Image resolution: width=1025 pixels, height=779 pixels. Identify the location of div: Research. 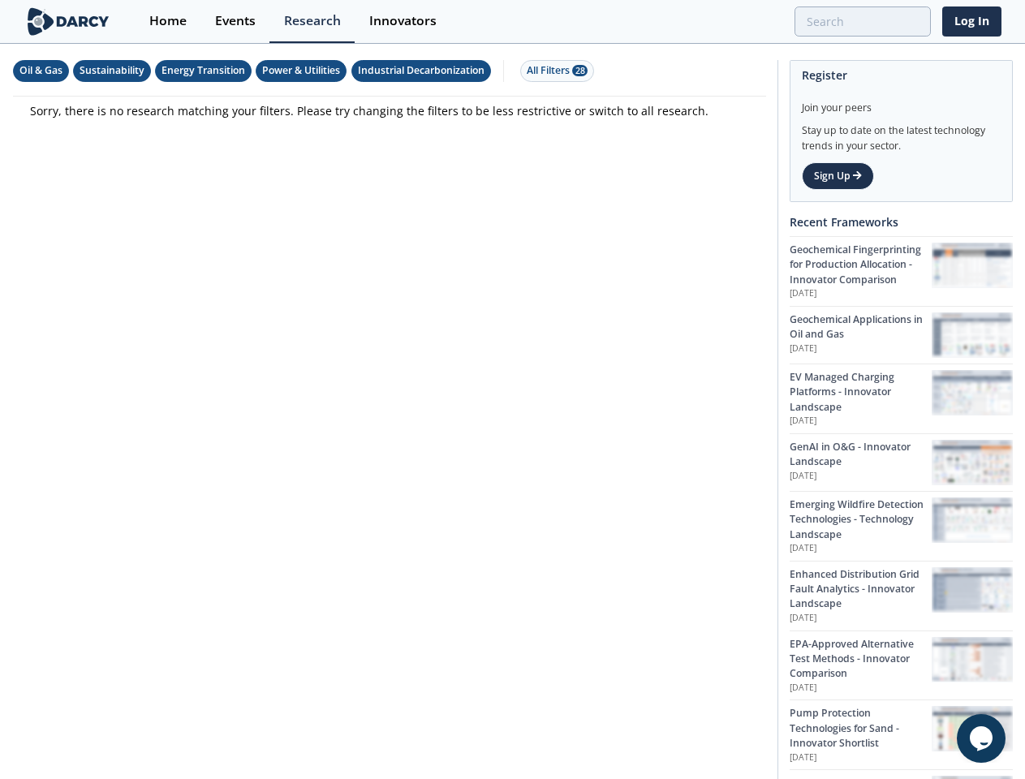
(312, 21).